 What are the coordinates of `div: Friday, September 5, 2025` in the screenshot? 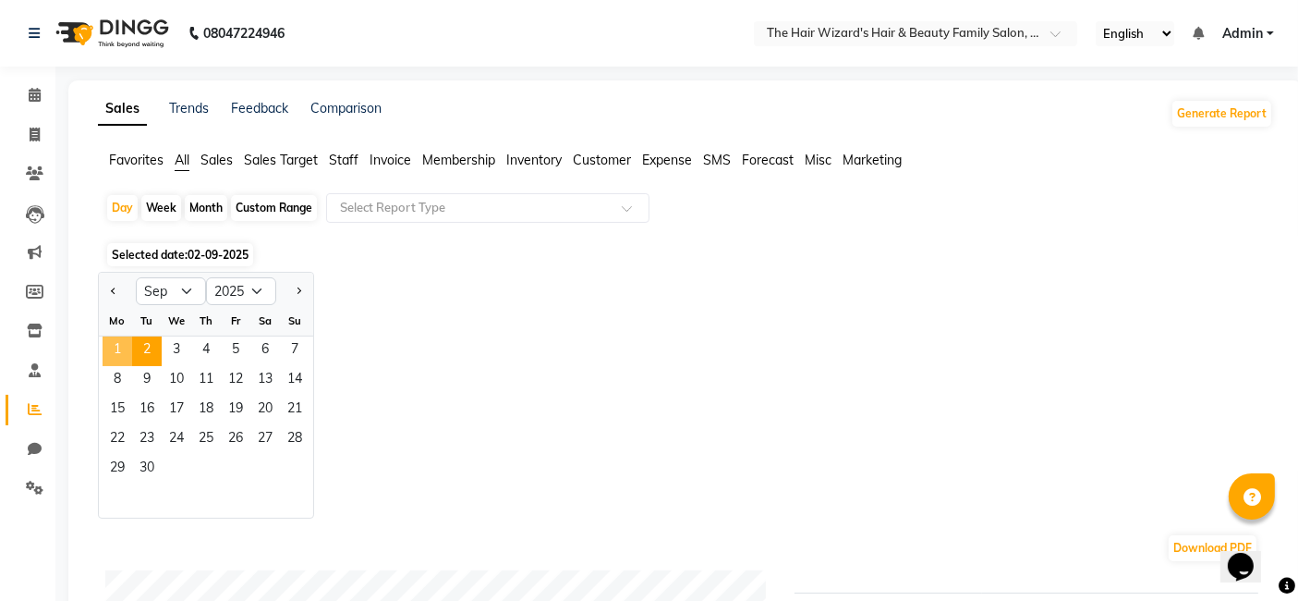 It's located at (236, 351).